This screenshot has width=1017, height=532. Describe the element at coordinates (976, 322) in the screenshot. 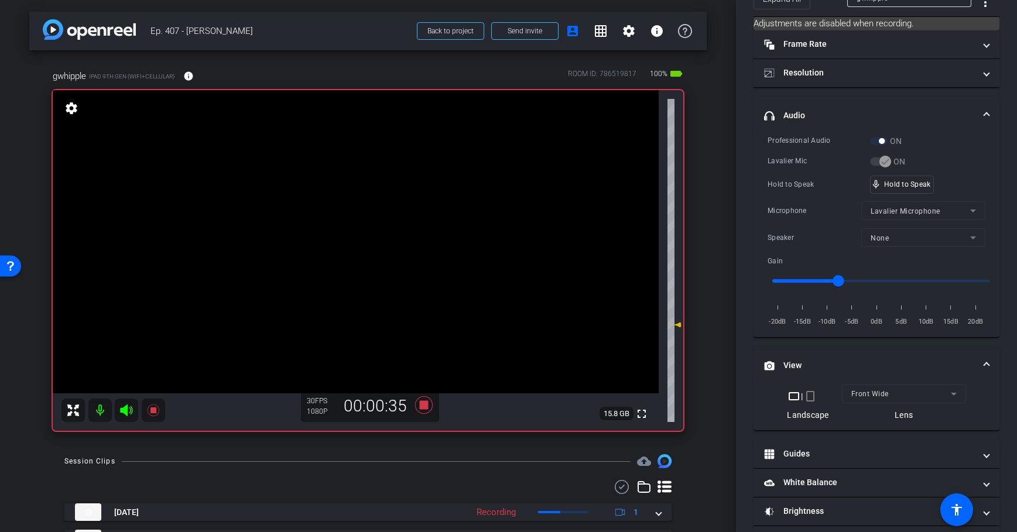

I see `span: 20dB` at that location.